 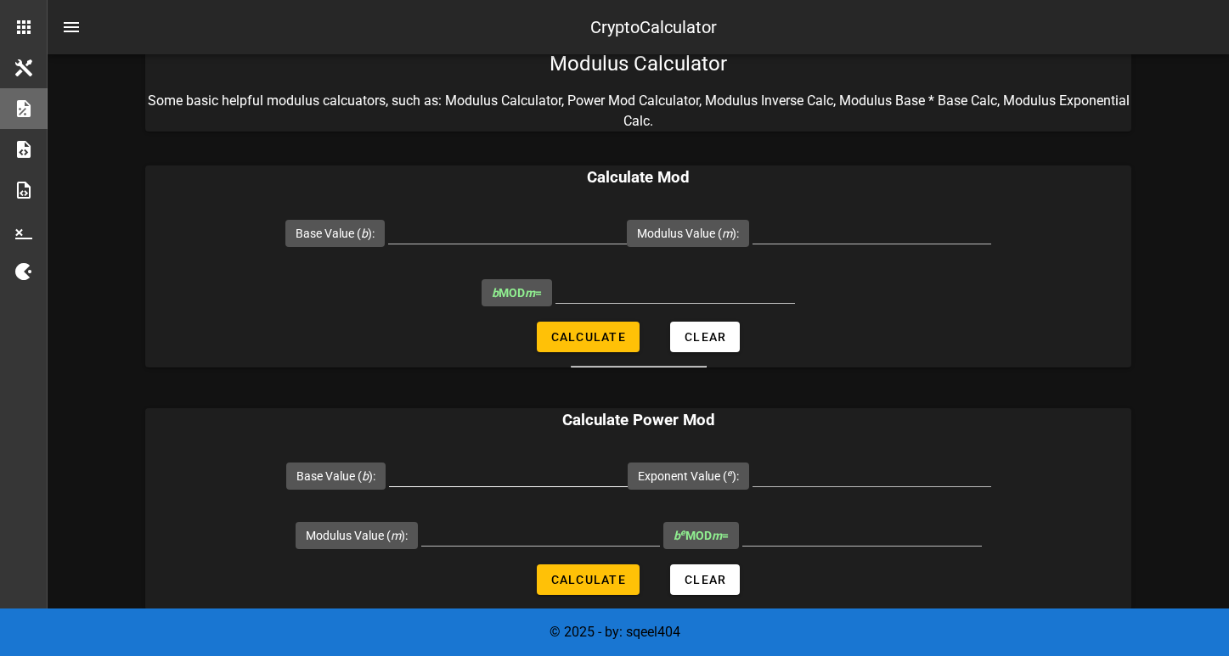 What do you see at coordinates (638, 111) in the screenshot?
I see `p: Some basic helpful modulus calcuators, such as: Modulus Calculator, Power Mod Calculator, Modulus...` at bounding box center [638, 111].